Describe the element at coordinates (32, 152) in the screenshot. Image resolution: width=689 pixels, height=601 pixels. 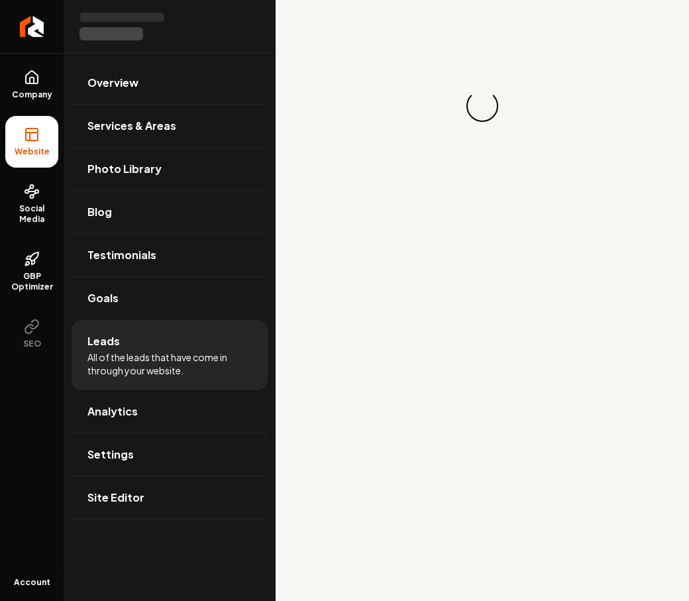
I see `span: Website` at that location.